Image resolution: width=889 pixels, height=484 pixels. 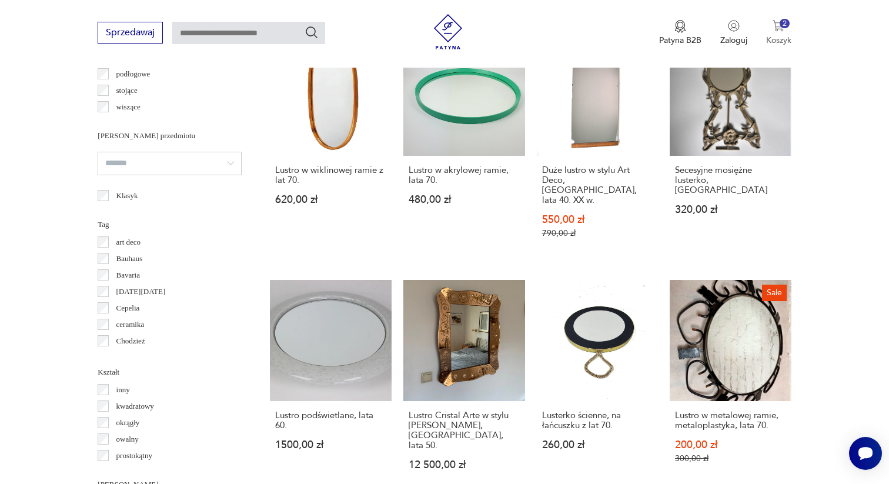 I want to click on img: Patyna - sklep z meblami i dekoracjami vintage, so click(x=448, y=32).